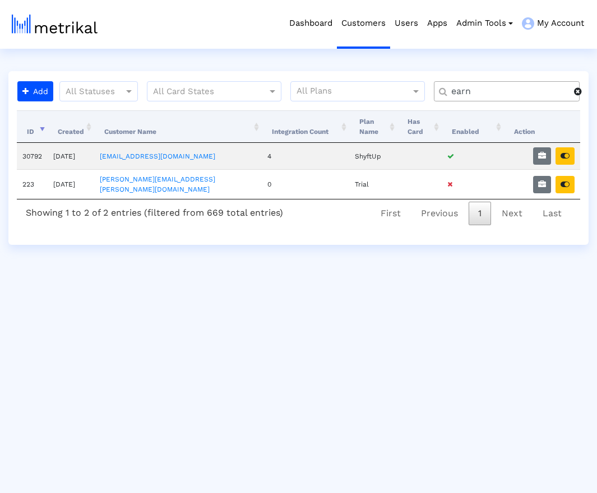 This screenshot has width=597, height=493. Describe the element at coordinates (32, 184) in the screenshot. I see `td: 223` at that location.